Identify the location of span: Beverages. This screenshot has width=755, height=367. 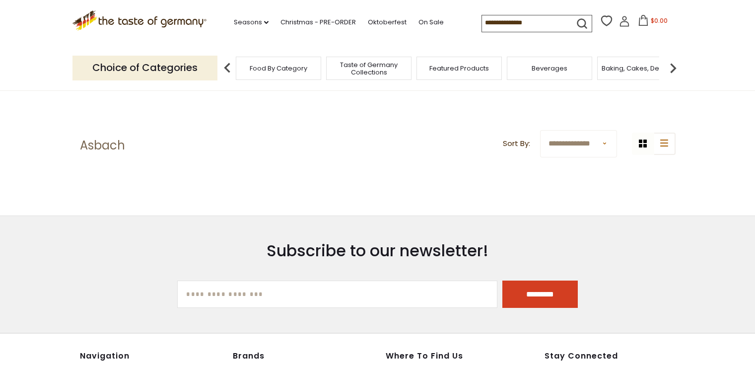
(549, 68).